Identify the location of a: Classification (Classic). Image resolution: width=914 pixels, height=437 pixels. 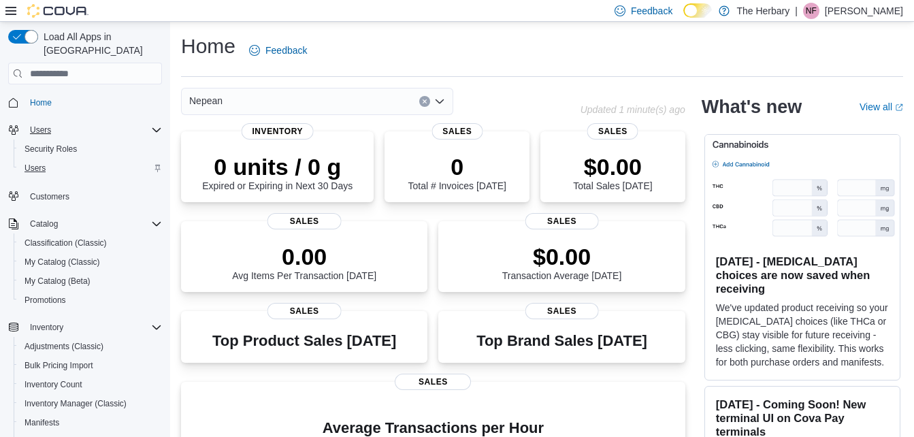
(65, 243).